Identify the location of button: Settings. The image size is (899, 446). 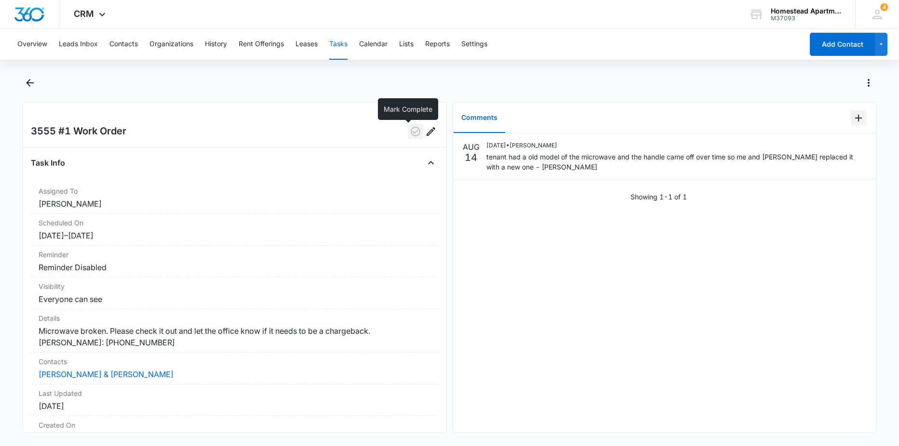
(474, 44).